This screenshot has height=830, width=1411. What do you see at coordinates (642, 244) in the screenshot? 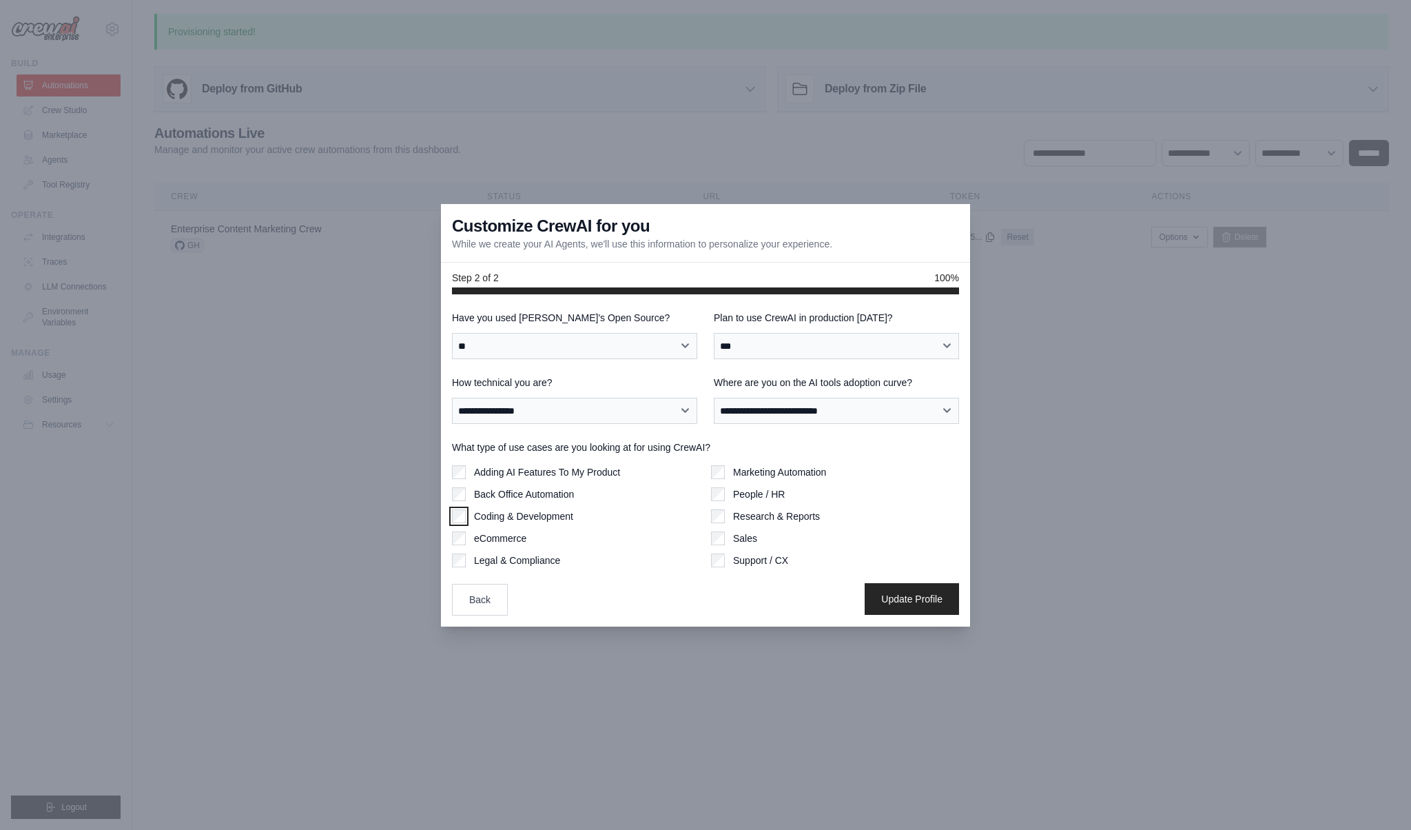
I see `p: While we create your AI Agents, we'll use this information to personalize your experience.` at bounding box center [642, 244].